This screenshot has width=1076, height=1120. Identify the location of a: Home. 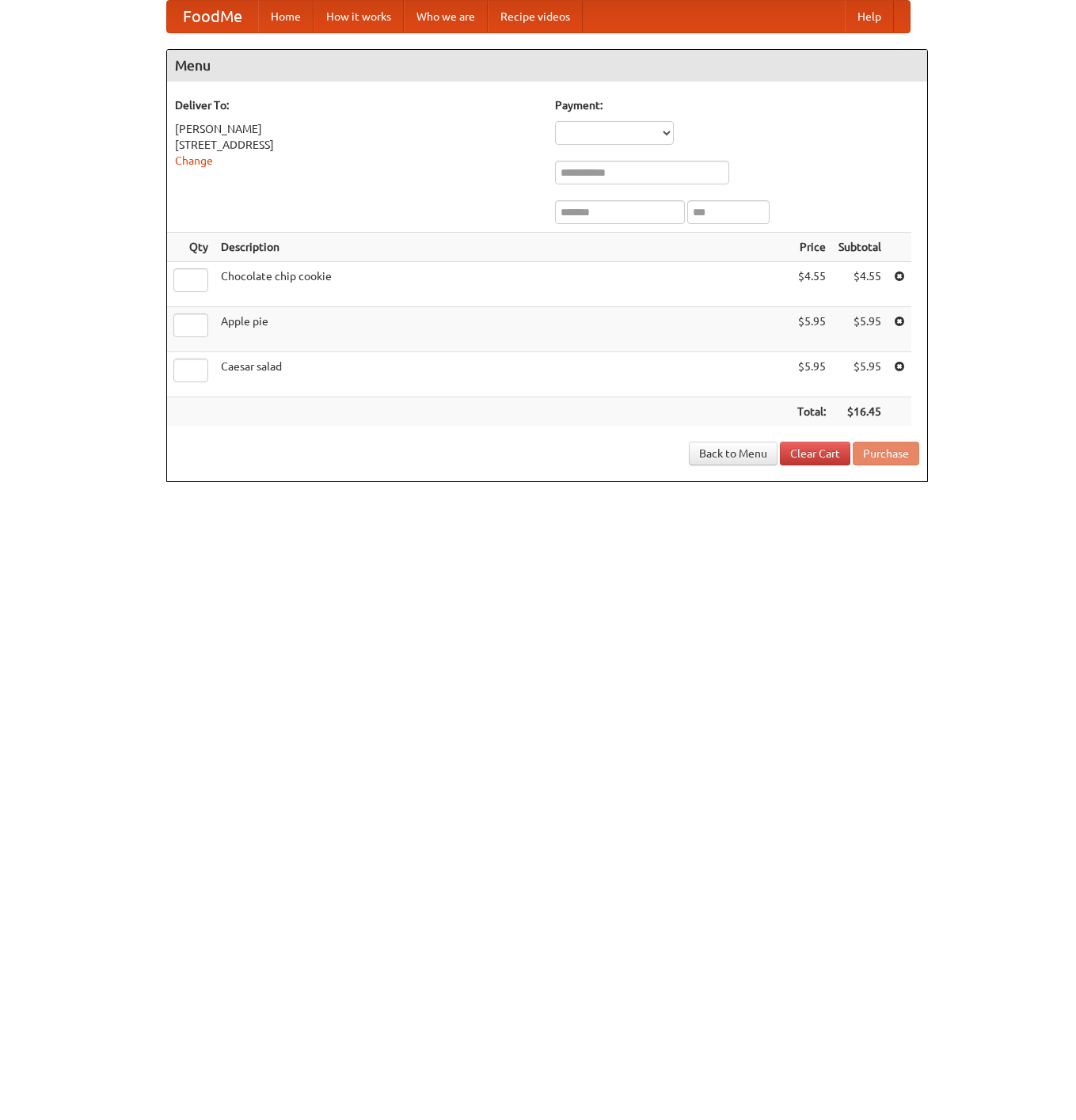
(286, 17).